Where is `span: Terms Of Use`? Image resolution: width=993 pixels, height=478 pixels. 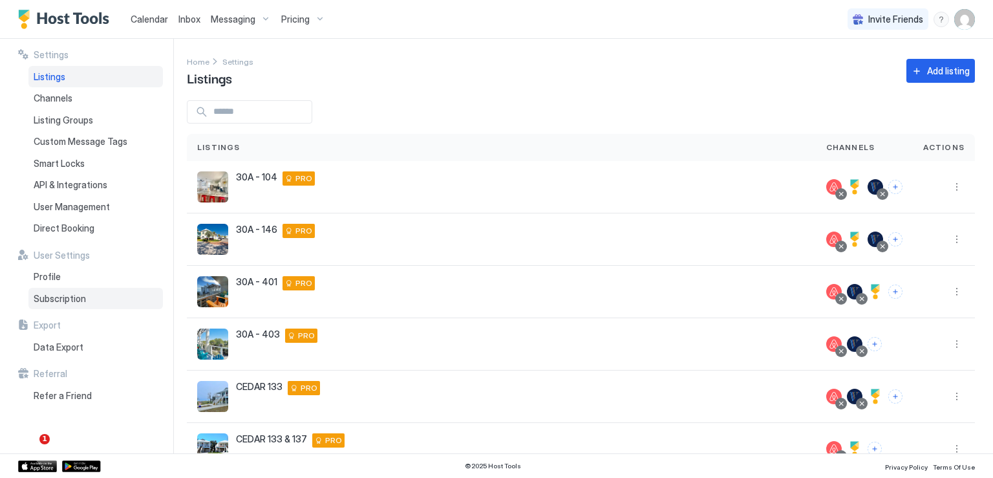 span: Terms Of Use is located at coordinates (954, 467).